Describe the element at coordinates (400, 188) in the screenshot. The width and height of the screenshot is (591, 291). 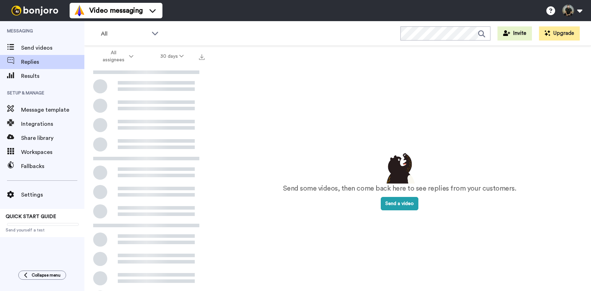
I see `p: Send some videos, then come back here to see replies from your customers.` at that location.